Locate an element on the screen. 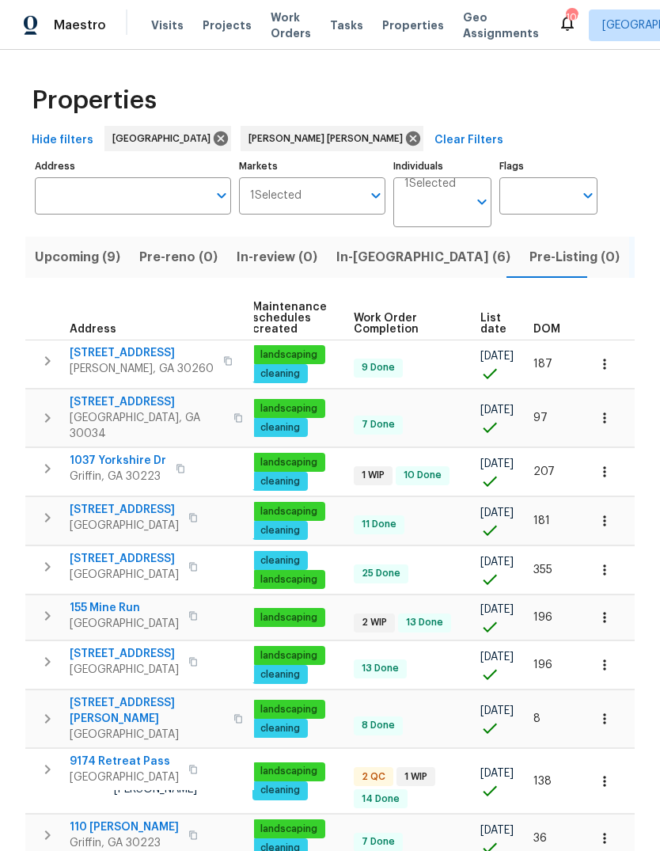 The image size is (660, 851). span: 138 is located at coordinates (542, 781).